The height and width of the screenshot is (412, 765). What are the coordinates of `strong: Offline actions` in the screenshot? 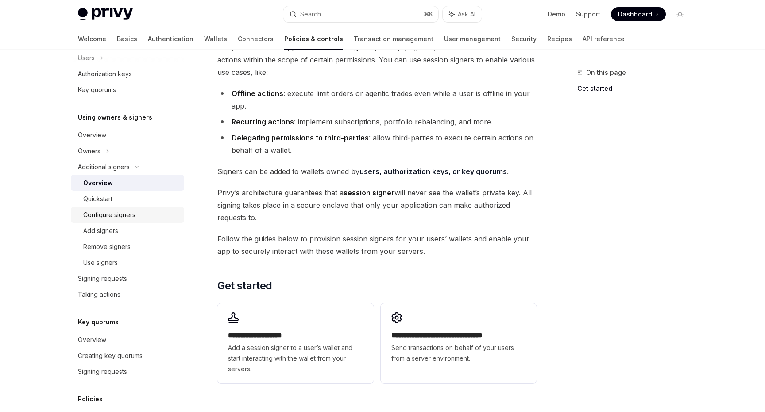 It's located at (257, 93).